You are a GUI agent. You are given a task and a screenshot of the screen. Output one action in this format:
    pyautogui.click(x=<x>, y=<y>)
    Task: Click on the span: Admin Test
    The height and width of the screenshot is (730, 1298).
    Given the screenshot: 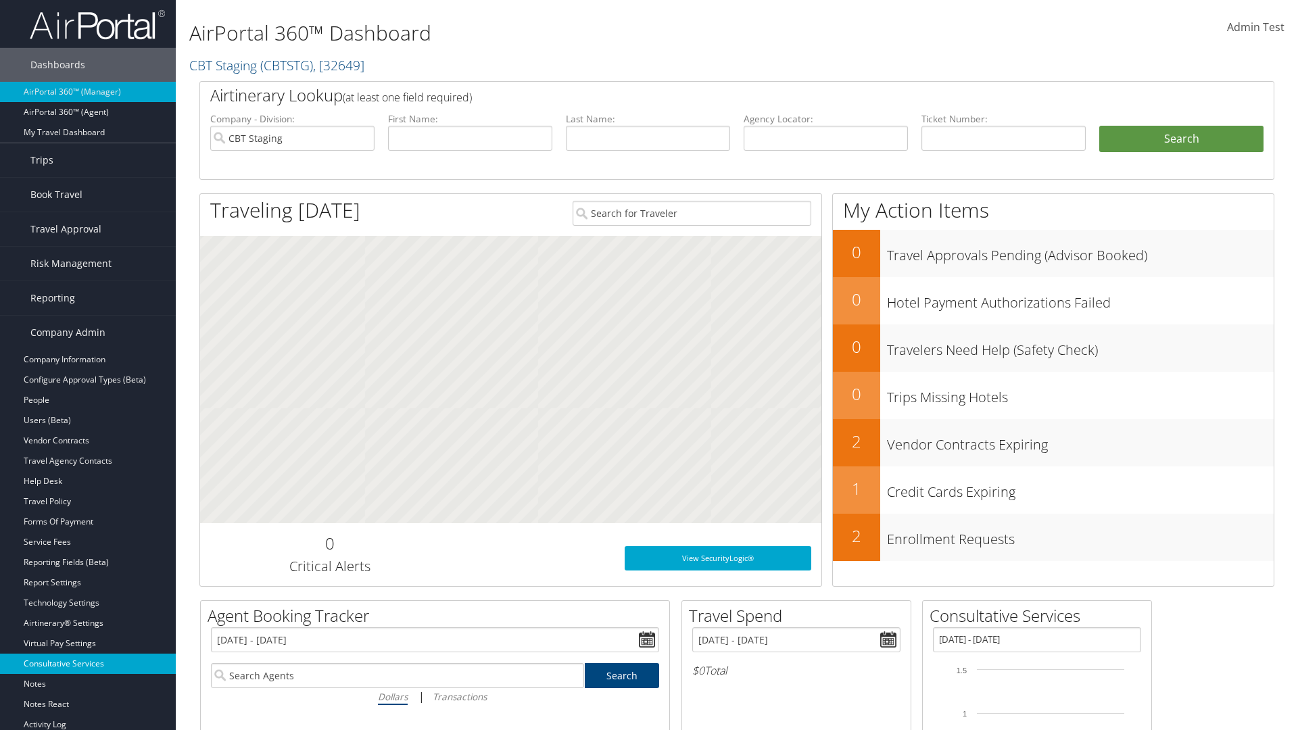 What is the action you would take?
    pyautogui.click(x=1255, y=27)
    